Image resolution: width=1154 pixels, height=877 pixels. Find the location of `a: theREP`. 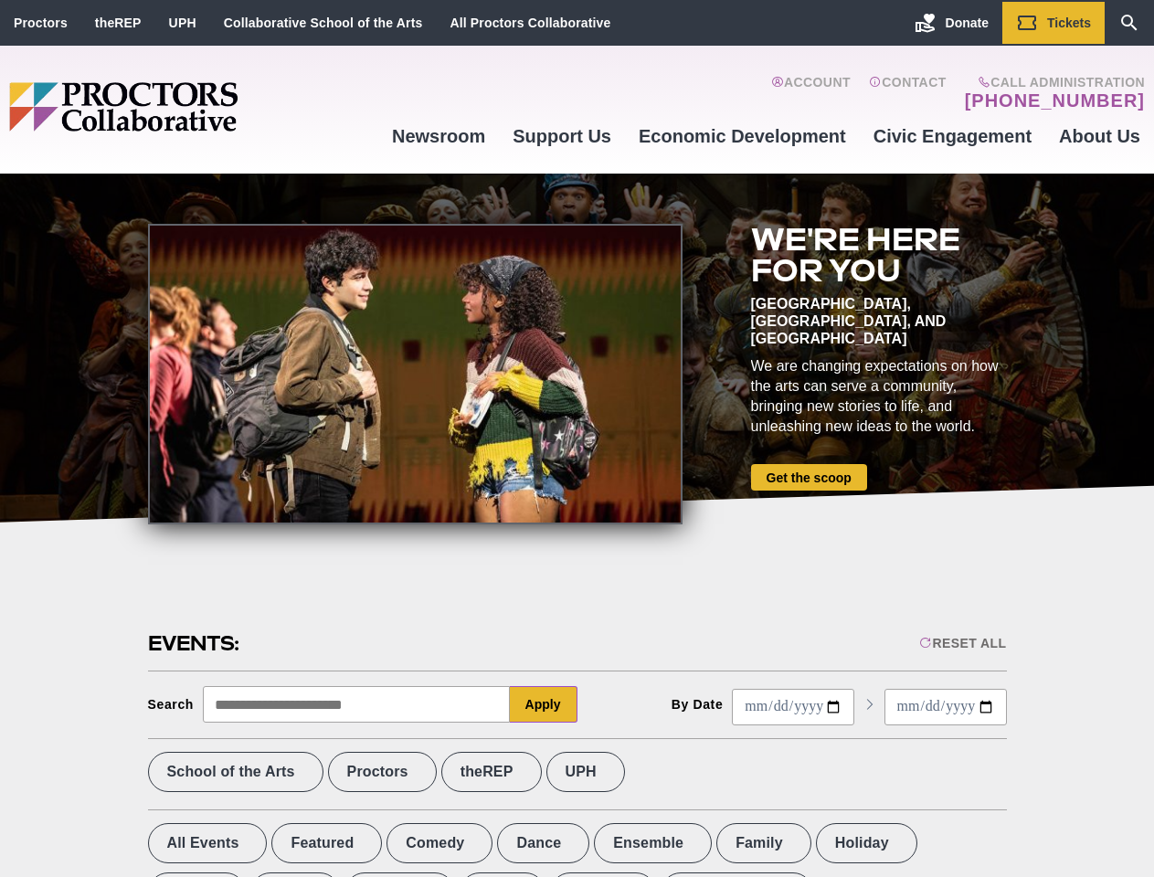

a: theREP is located at coordinates (118, 23).